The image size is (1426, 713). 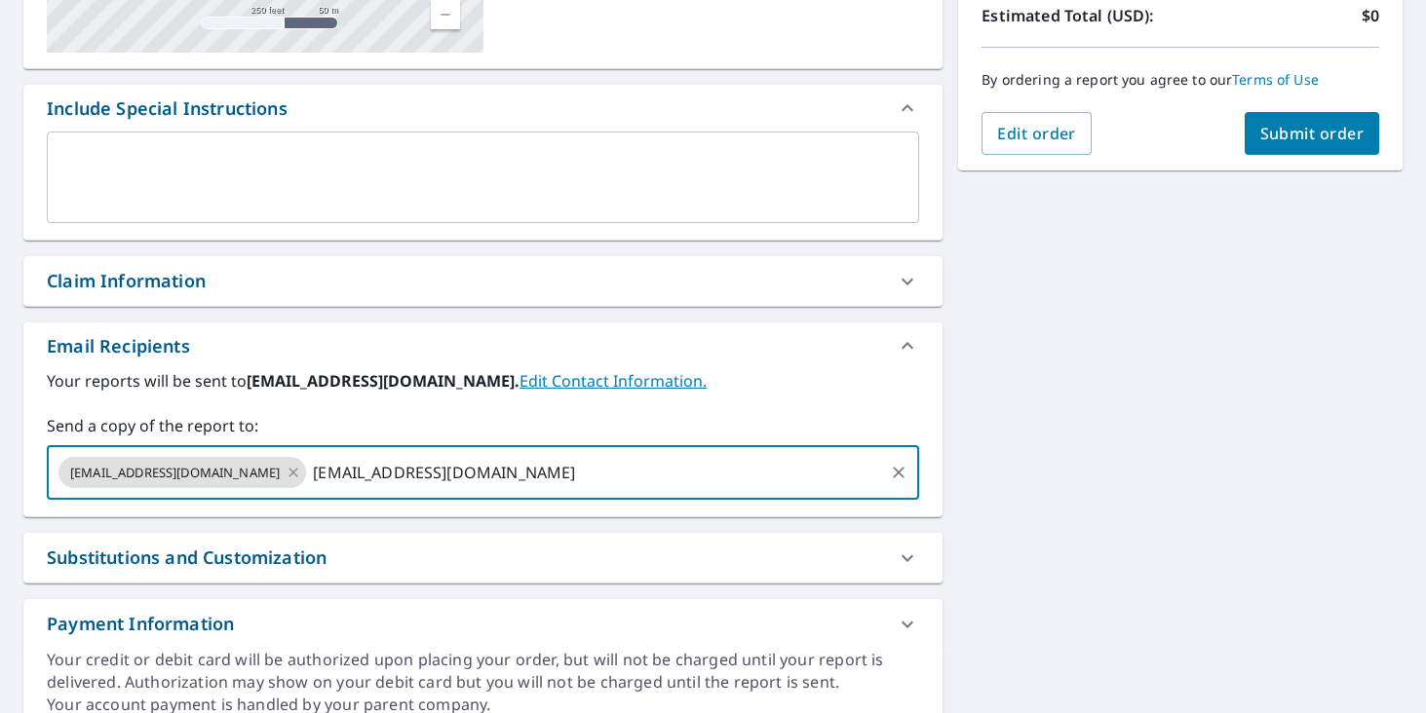 What do you see at coordinates (1036, 133) in the screenshot?
I see `button: Edit order` at bounding box center [1036, 133].